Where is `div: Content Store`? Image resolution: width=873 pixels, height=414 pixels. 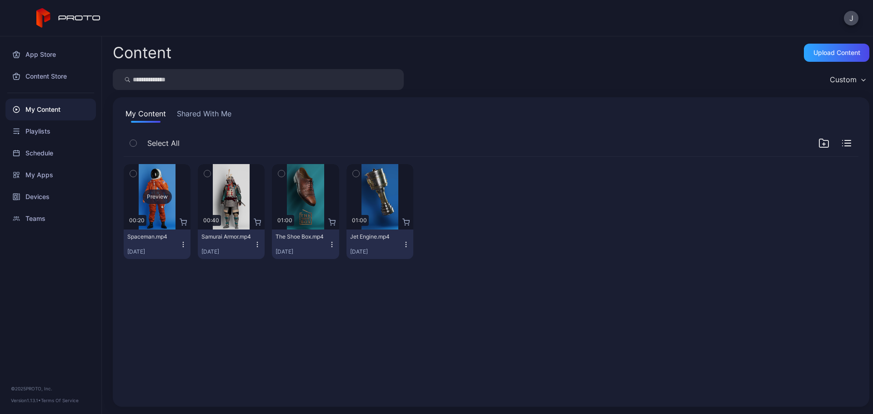 div: Content Store is located at coordinates (50, 76).